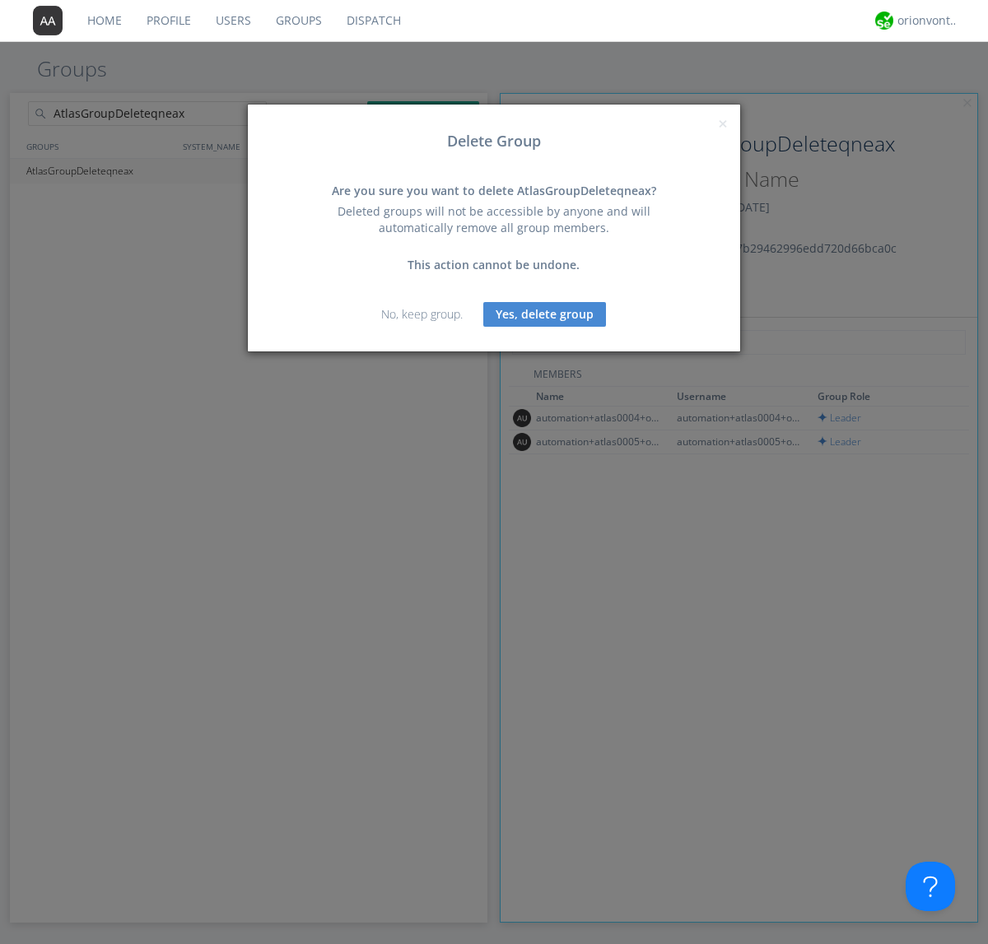 The height and width of the screenshot is (944, 988). What do you see at coordinates (884, 21) in the screenshot?
I see `img: 29d36aed6fa347d5a1537e7736e6aa13` at bounding box center [884, 21].